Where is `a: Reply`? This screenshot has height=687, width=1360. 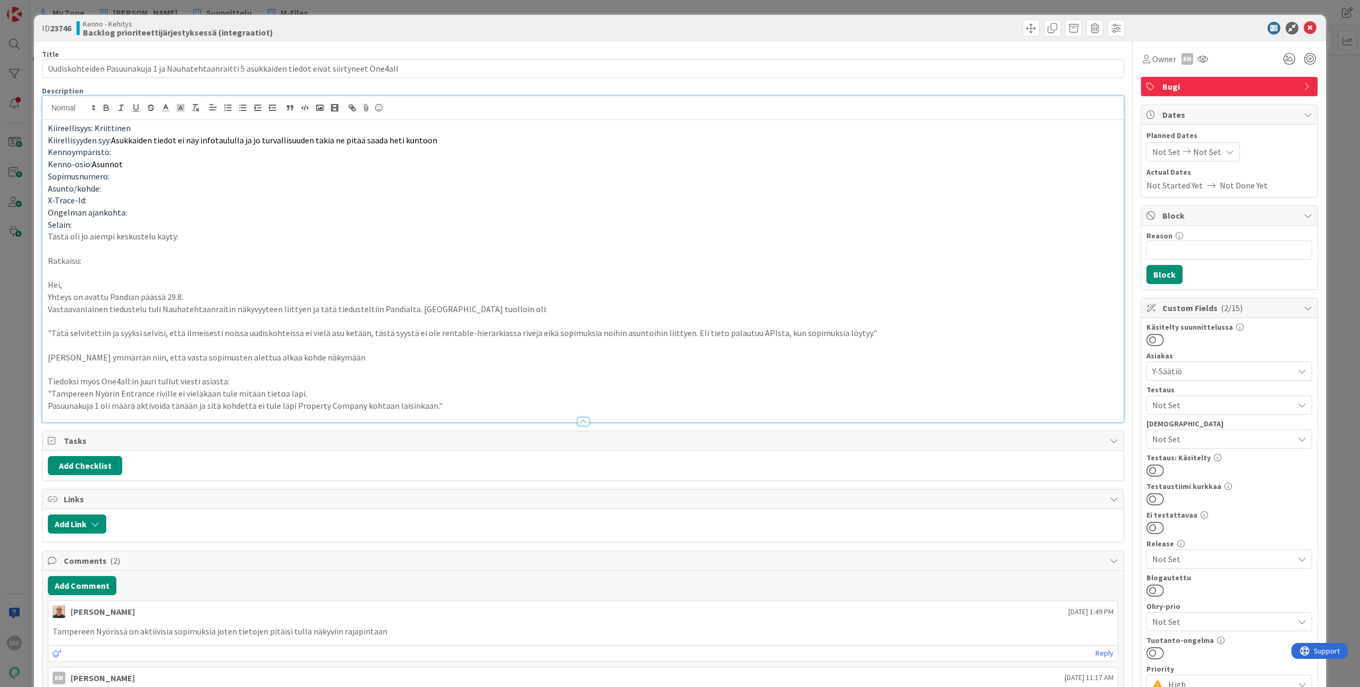
a: Reply is located at coordinates (1105, 653).